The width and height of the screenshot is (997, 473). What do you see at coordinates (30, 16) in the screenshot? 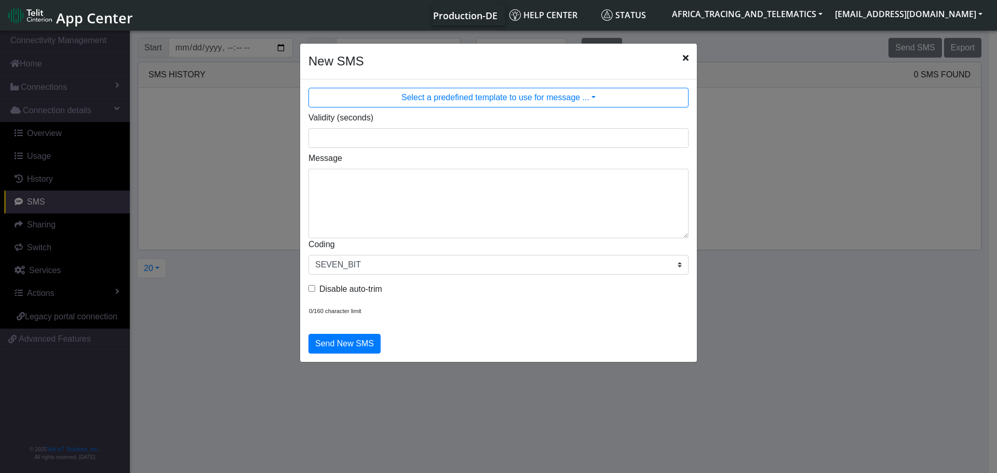
I see `img: logo-telit-cinterion-gw-new.png` at bounding box center [30, 16].